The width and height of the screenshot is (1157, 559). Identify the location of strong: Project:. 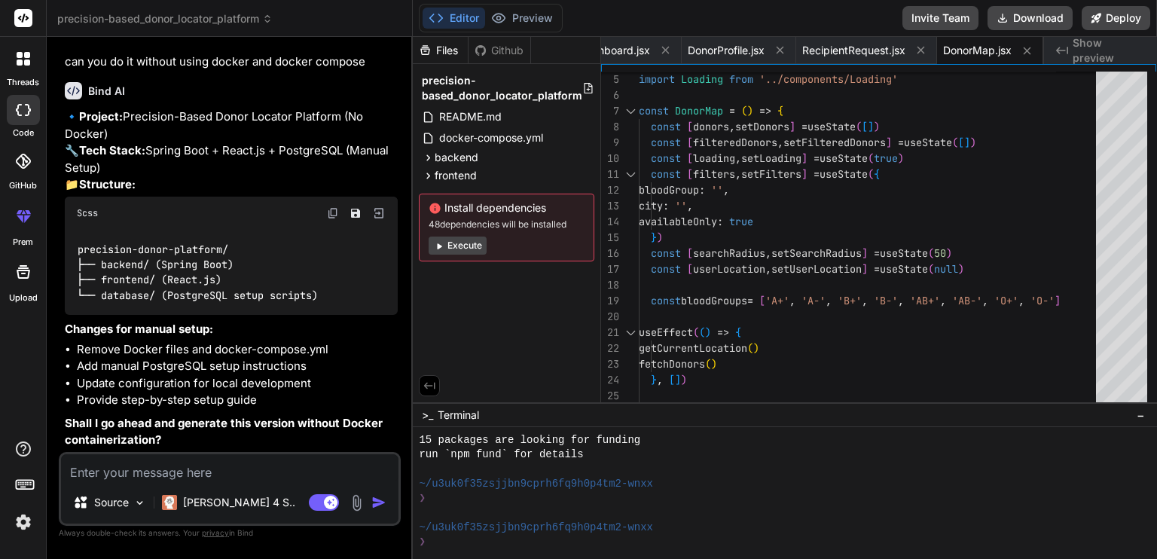
(101, 116).